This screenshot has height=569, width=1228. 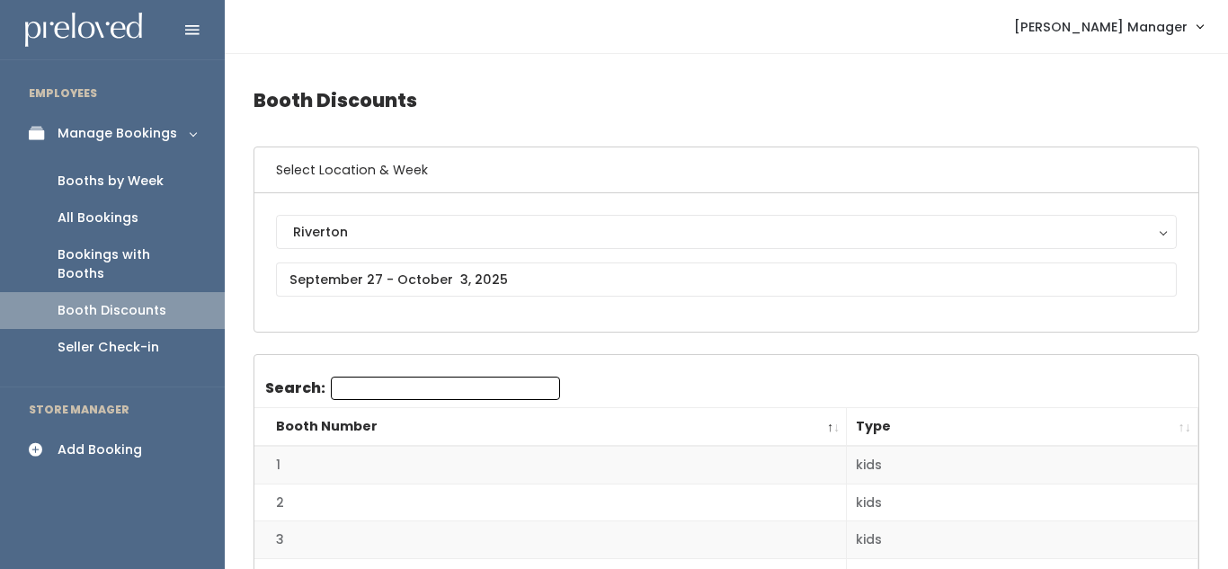 What do you see at coordinates (112, 310) in the screenshot?
I see `div: Booth Discounts` at bounding box center [112, 310].